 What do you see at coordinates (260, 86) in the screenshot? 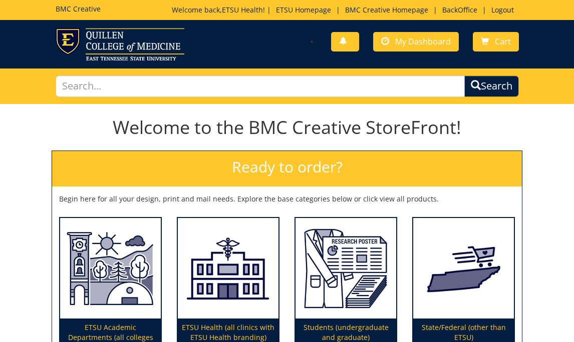
I see `input: Search...` at bounding box center [260, 86].